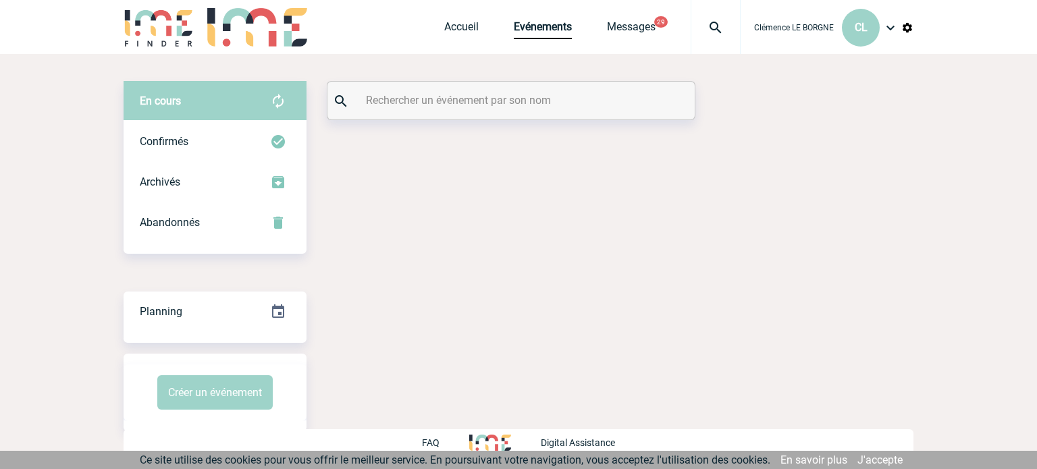 The width and height of the screenshot is (1037, 469). Describe the element at coordinates (215, 182) in the screenshot. I see `div: Retrouvez ici tous les événements que vous avez décidé d'archiver` at that location.